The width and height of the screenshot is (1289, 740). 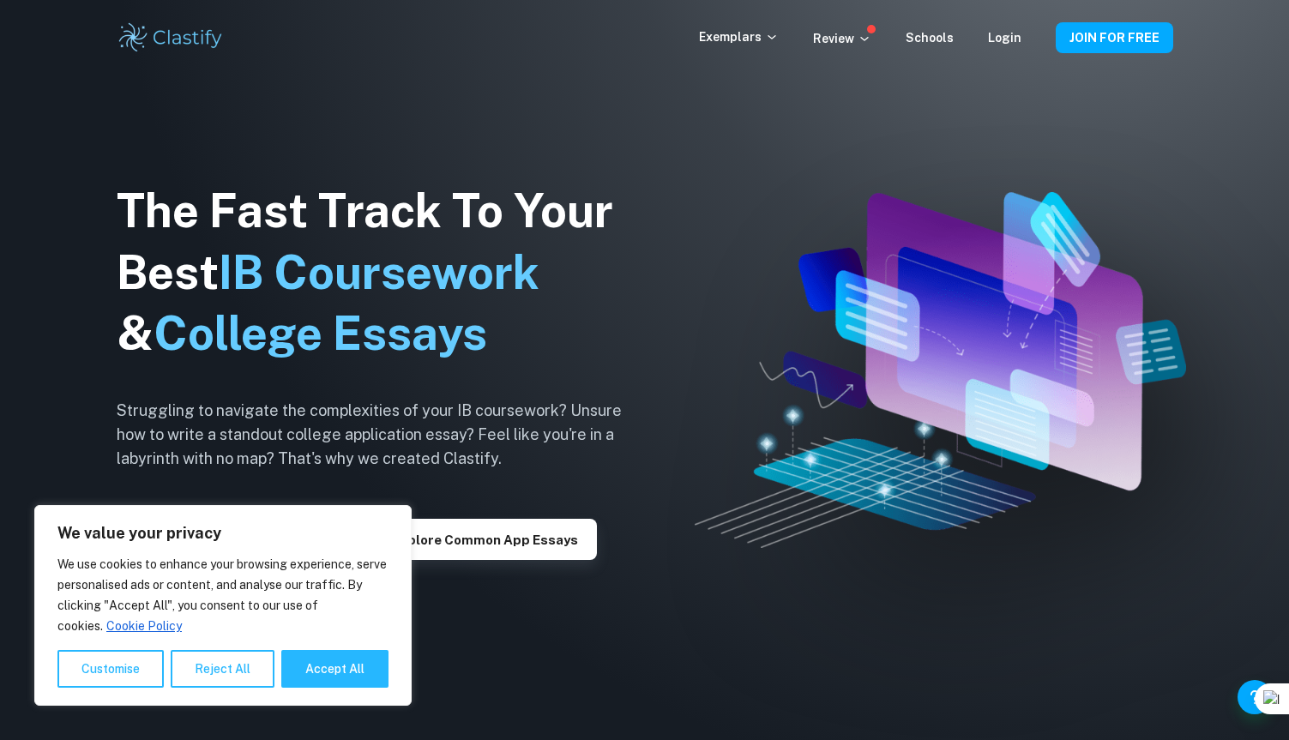 What do you see at coordinates (1114, 38) in the screenshot?
I see `a: JOIN FOR FREE` at bounding box center [1114, 38].